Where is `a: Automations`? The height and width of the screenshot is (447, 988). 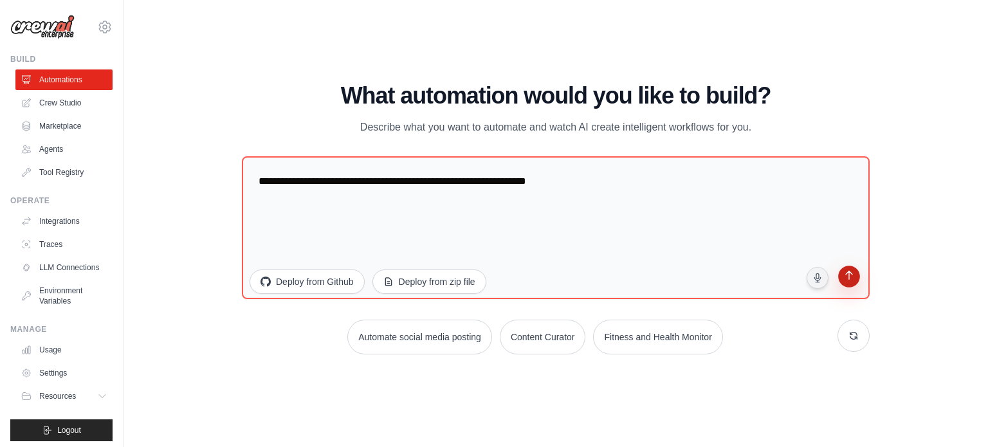 a: Automations is located at coordinates (64, 80).